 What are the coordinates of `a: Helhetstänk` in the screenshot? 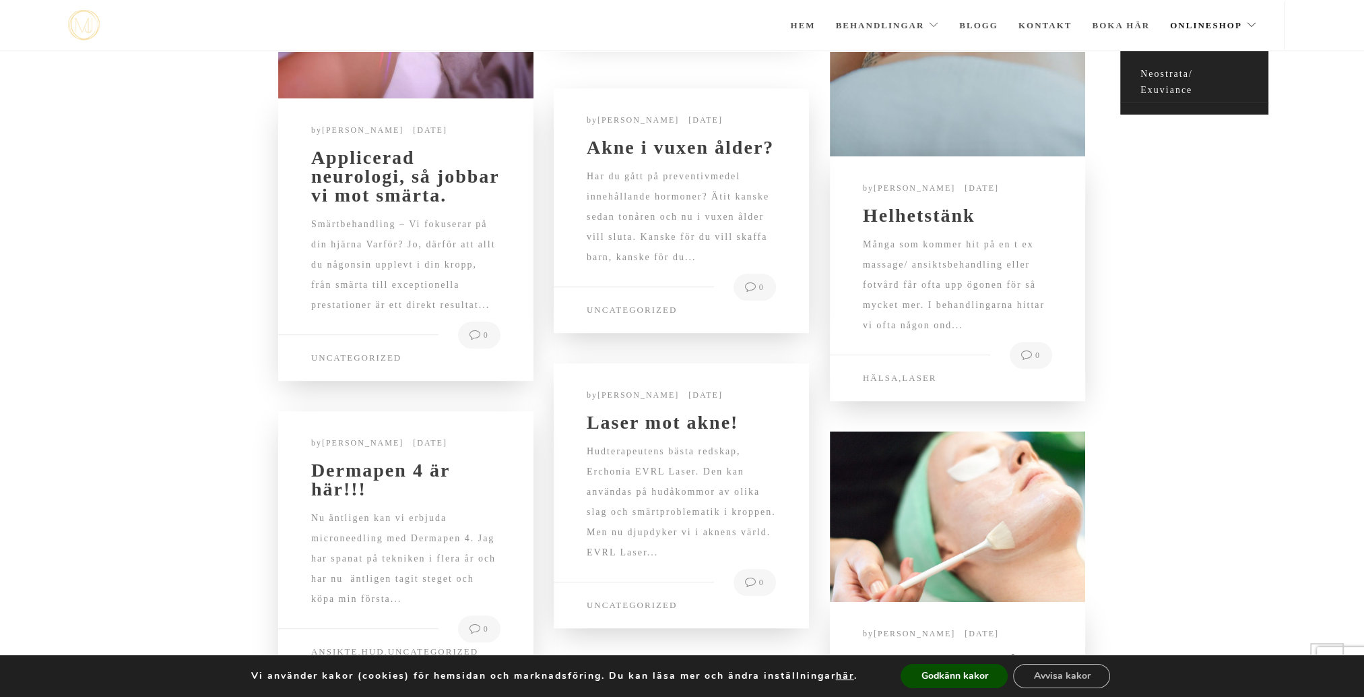 It's located at (957, 216).